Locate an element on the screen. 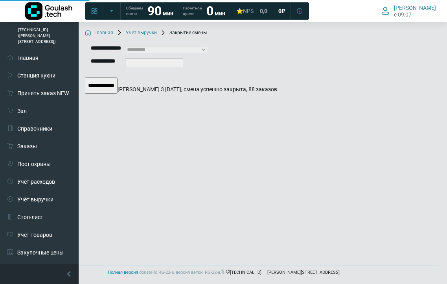 Image resolution: width=447 pixels, height=284 pixels. span: Расчетное время is located at coordinates (192, 11).